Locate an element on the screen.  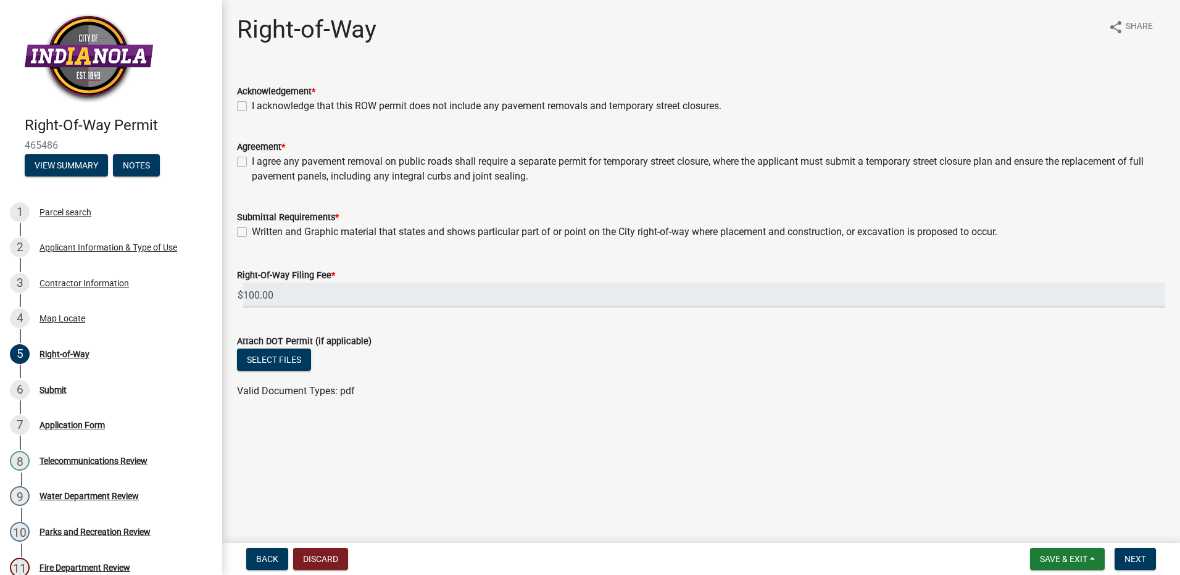
div: 3 is located at coordinates (20, 283).